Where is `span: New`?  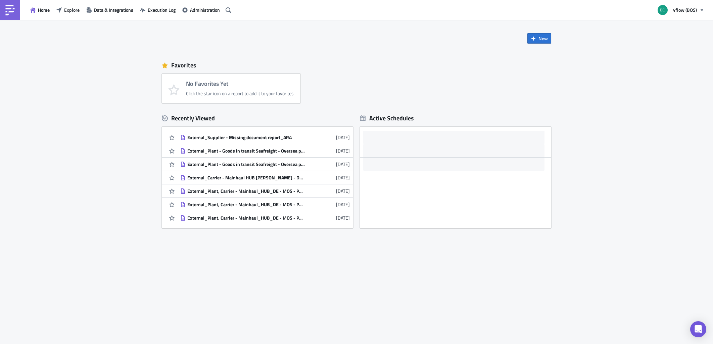 span: New is located at coordinates (543, 38).